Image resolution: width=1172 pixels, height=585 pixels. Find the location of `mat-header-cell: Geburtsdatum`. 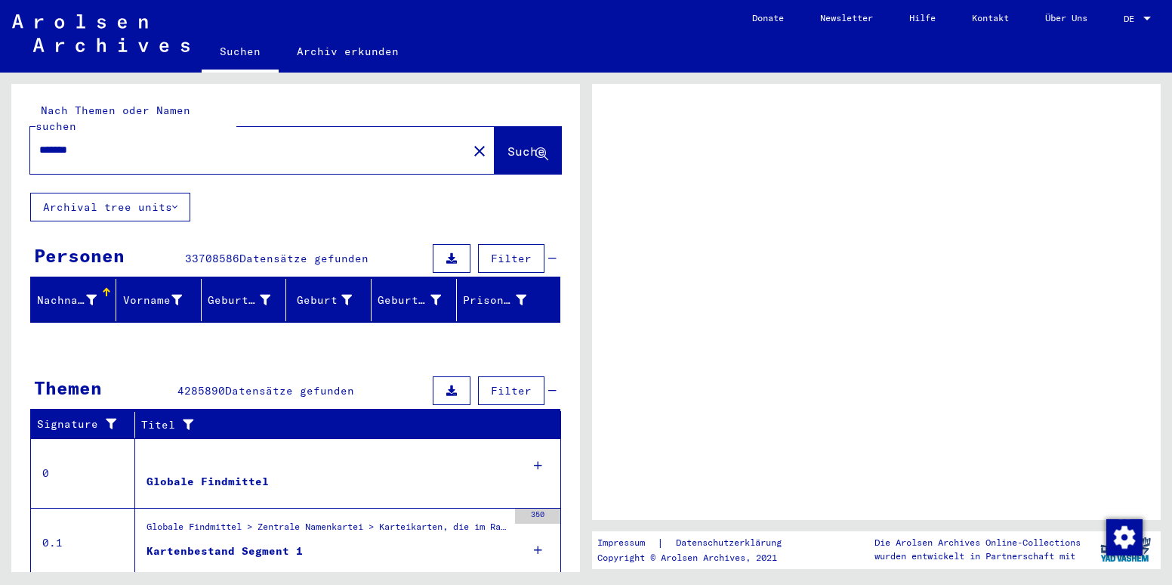

mat-header-cell: Geburtsdatum is located at coordinates (414, 300).